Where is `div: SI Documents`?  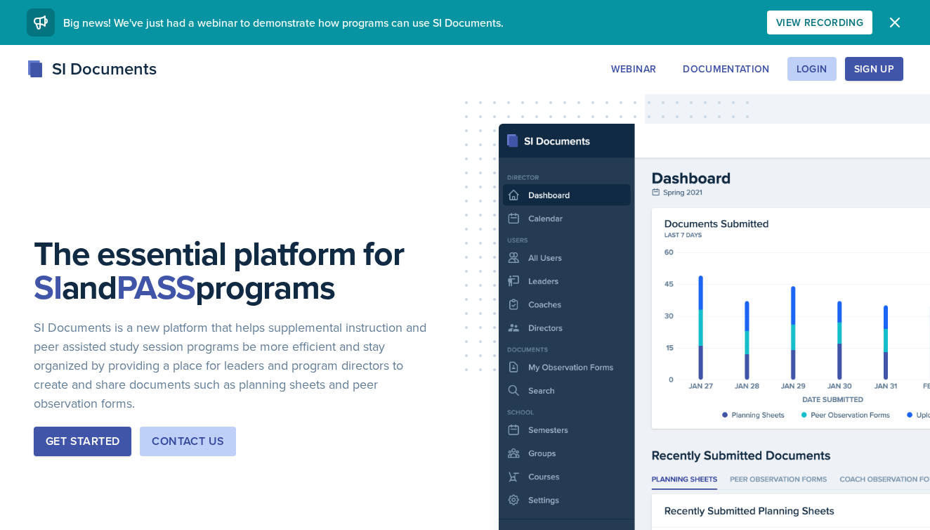
div: SI Documents is located at coordinates (91, 69).